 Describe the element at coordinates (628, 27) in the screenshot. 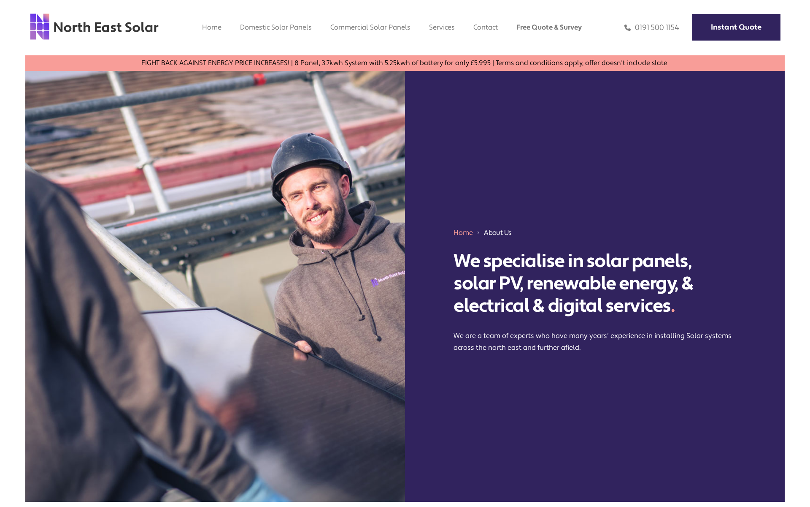

I see `img: phone icon` at that location.